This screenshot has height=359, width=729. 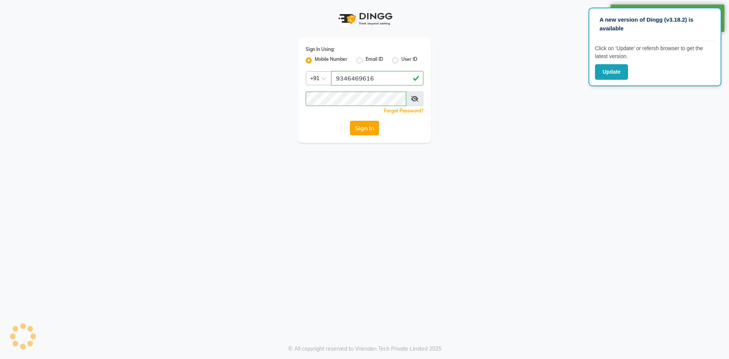 I want to click on p: Click on ‘Update’ or refersh browser to get the latest version., so click(x=655, y=52).